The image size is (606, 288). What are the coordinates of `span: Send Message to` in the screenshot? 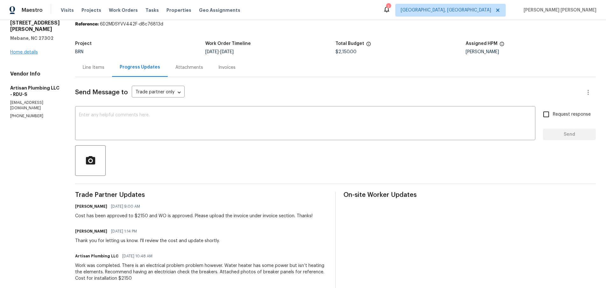 It's located at (102, 92).